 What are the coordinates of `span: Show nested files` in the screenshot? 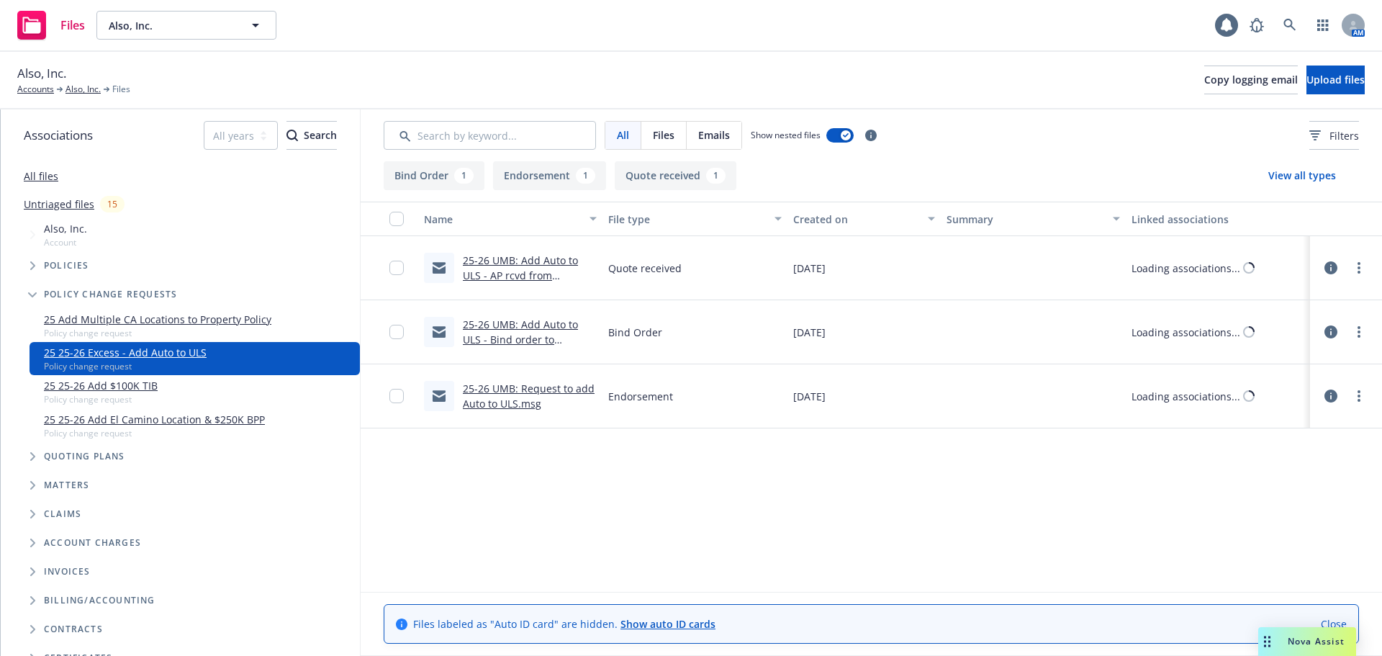 It's located at (785, 135).